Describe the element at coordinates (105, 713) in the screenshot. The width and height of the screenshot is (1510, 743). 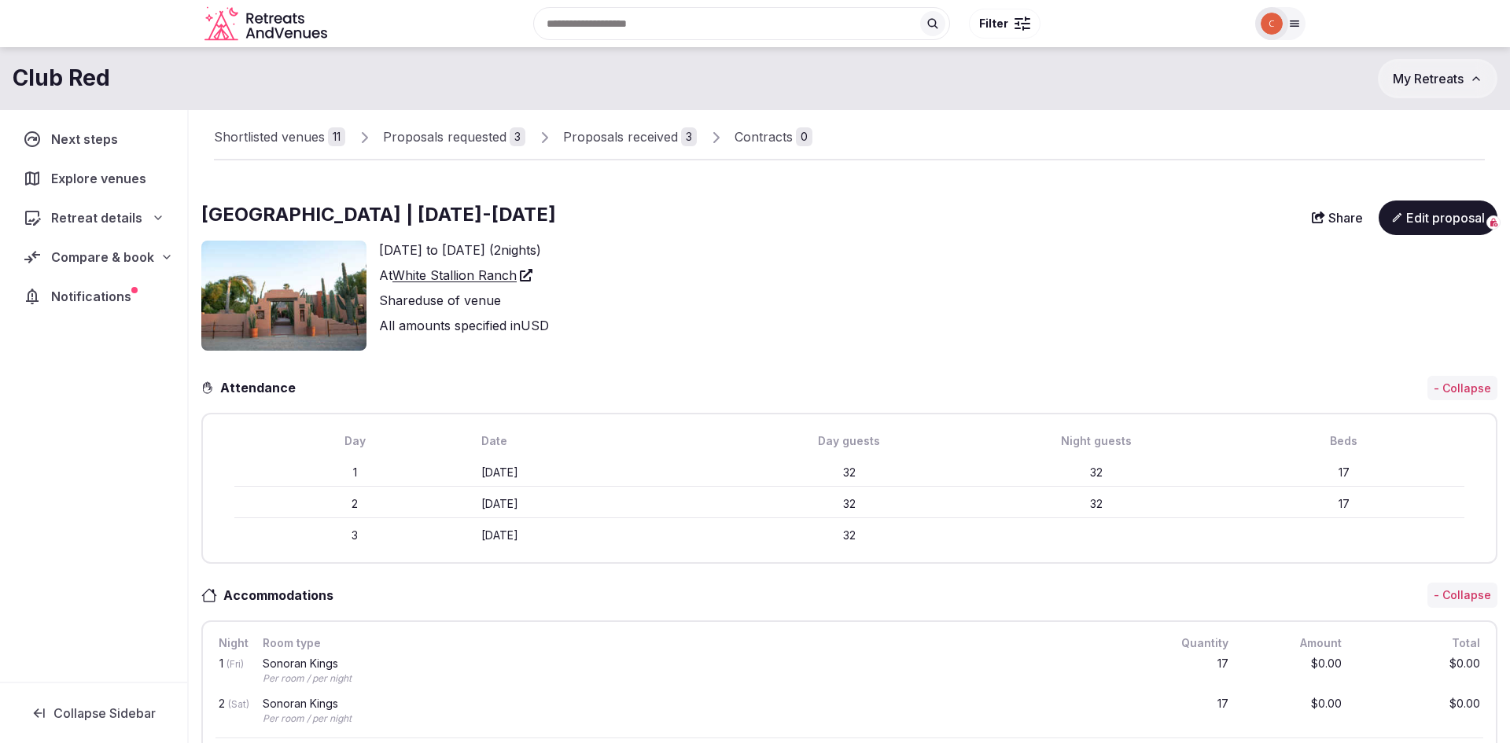
I see `span: Collapse Sidebar` at that location.